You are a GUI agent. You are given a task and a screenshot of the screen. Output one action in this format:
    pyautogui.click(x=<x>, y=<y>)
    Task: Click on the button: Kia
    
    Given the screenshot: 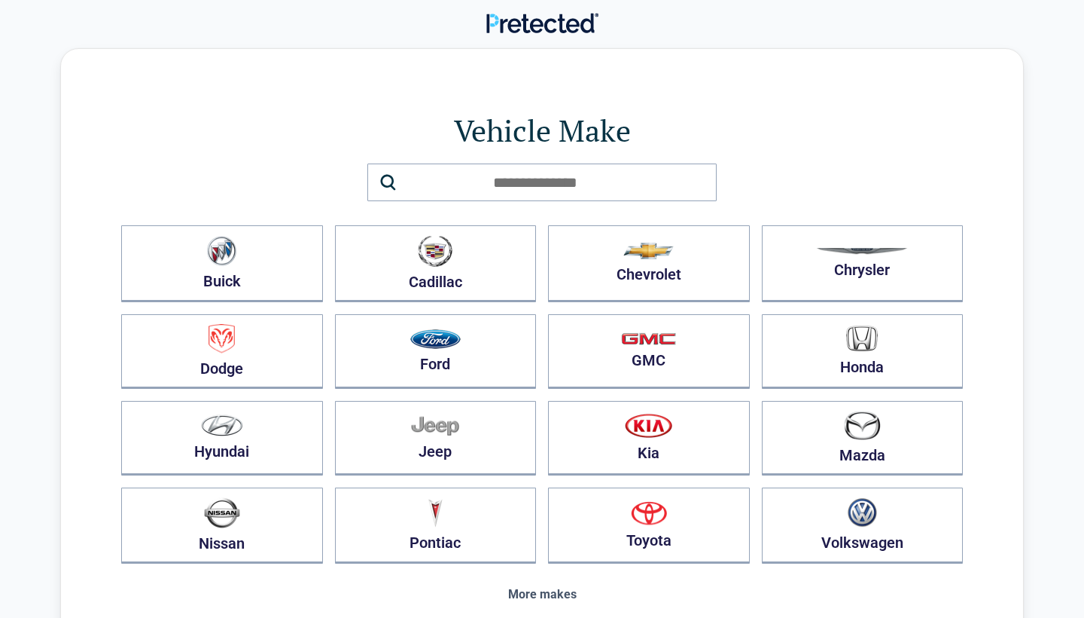 What is the action you would take?
    pyautogui.click(x=649, y=438)
    